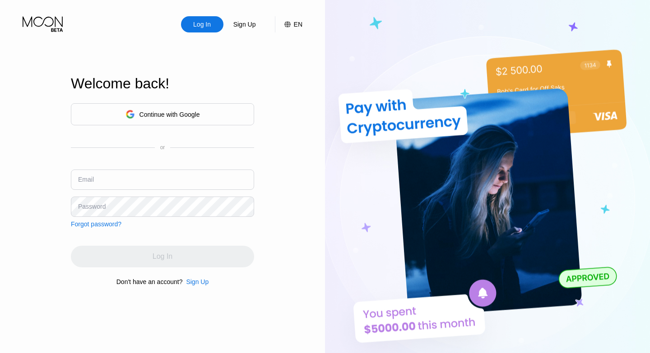 The image size is (650, 353). What do you see at coordinates (162, 148) in the screenshot?
I see `div: or` at bounding box center [162, 148].